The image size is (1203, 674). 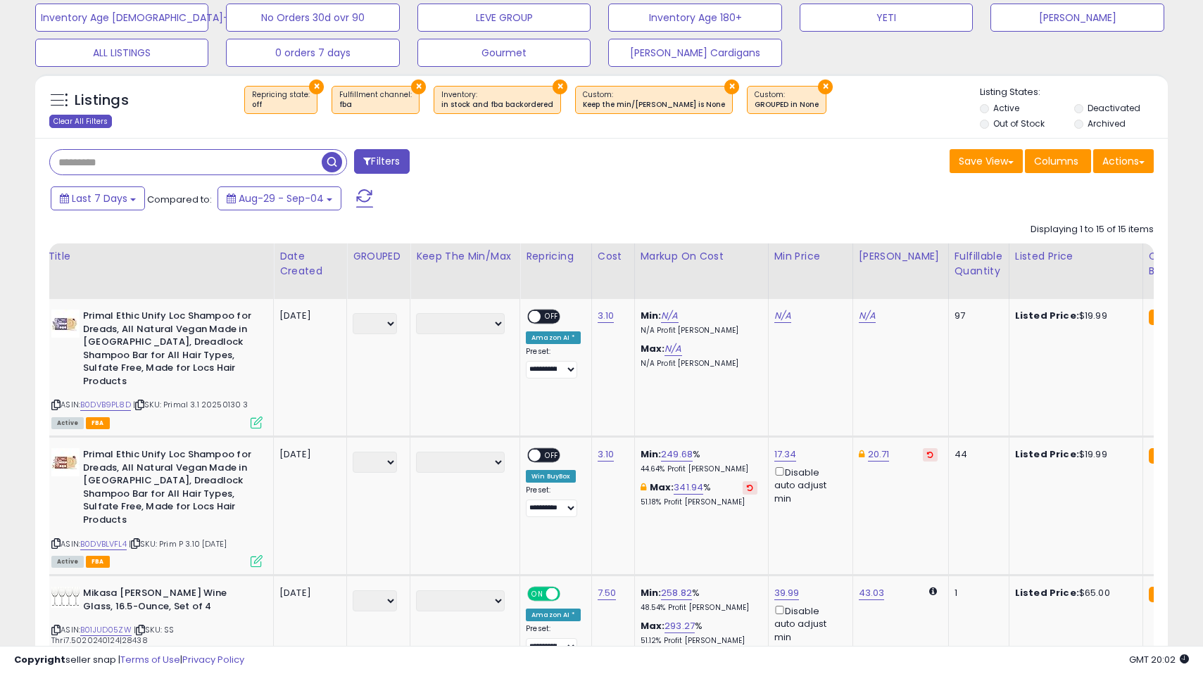 What do you see at coordinates (279, 199) in the screenshot?
I see `button: Aug-29 - Sep-04` at bounding box center [279, 199].